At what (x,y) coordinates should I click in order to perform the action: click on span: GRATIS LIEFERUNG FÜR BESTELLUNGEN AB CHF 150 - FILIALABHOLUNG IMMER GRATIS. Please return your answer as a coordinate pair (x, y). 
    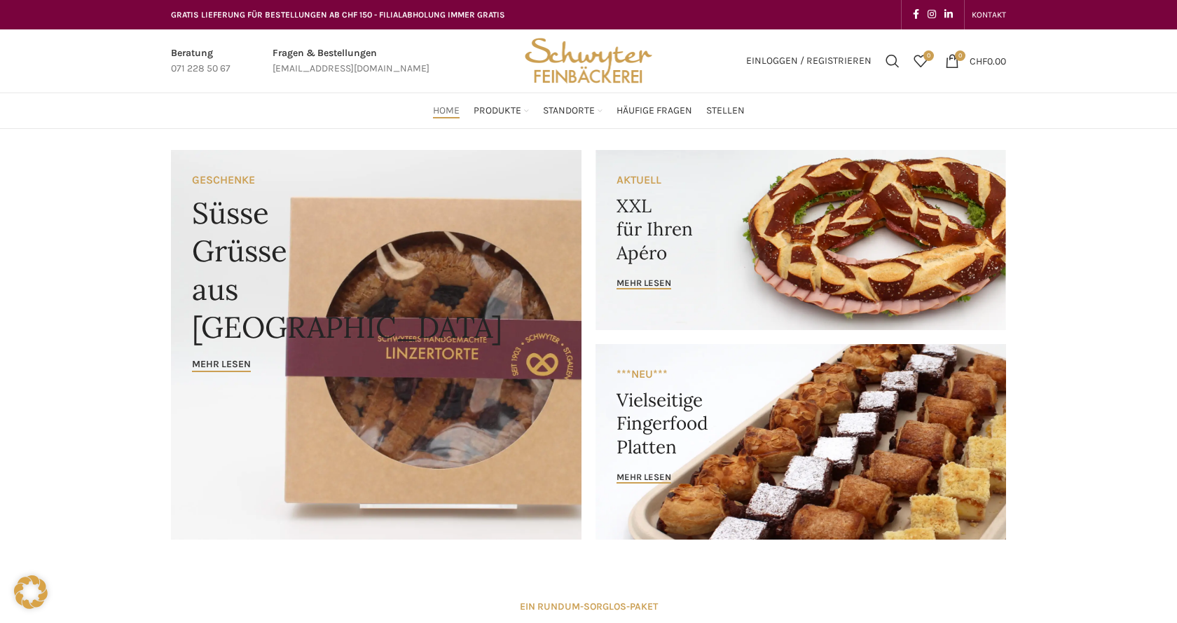
    Looking at the image, I should click on (338, 15).